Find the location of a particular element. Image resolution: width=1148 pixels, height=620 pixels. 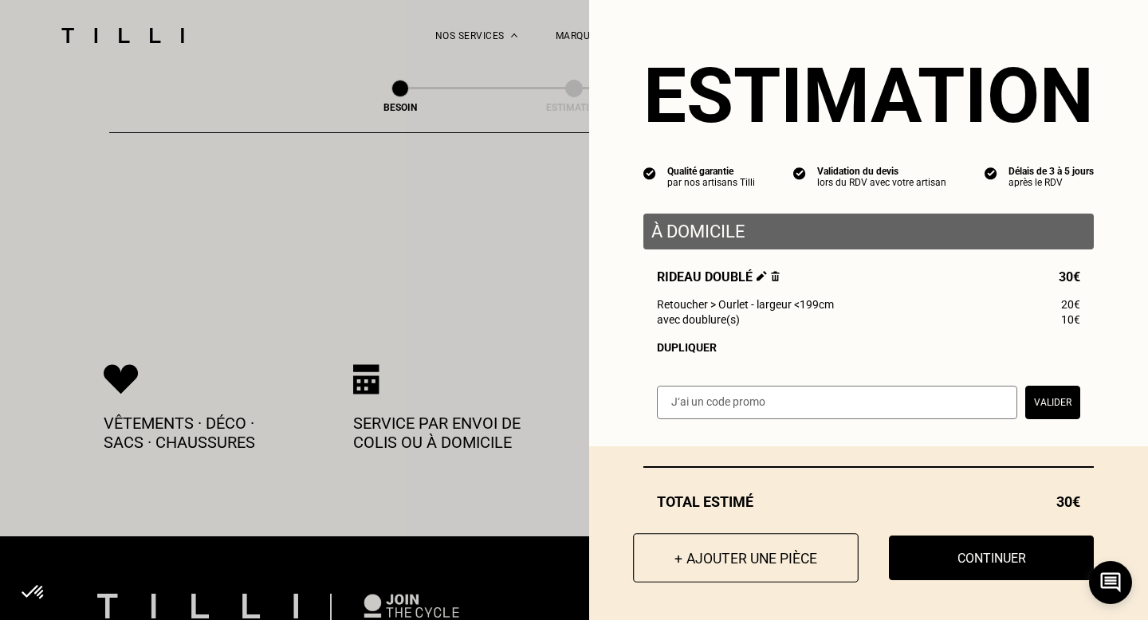

span: avec doublure(s) is located at coordinates (699, 320).